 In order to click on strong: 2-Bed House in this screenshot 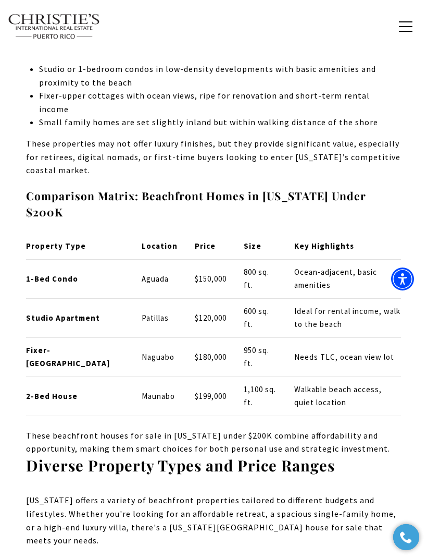, I will do `click(52, 395)`.